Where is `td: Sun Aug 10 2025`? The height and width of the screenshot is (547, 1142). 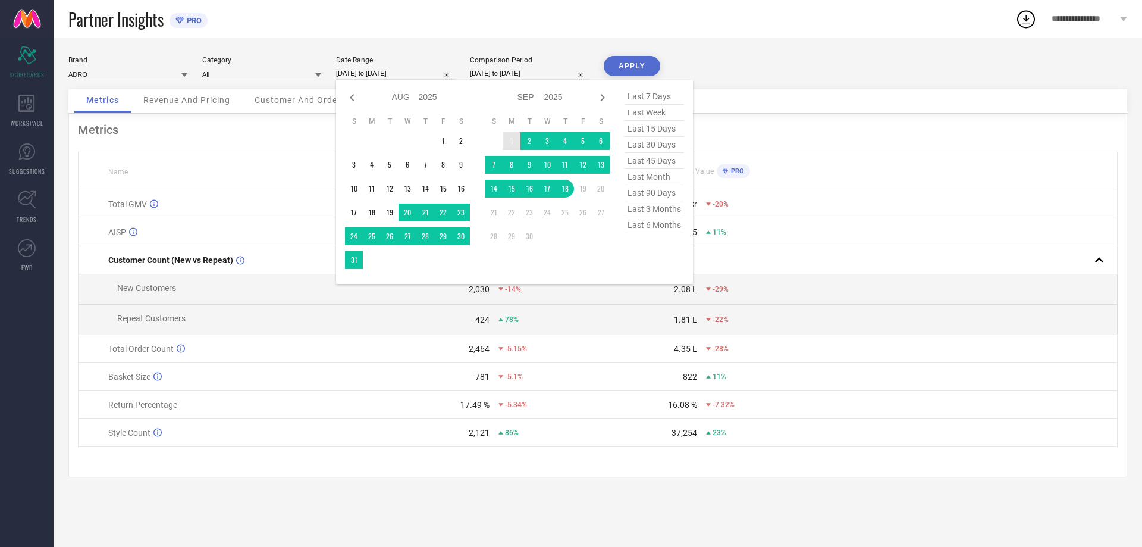 td: Sun Aug 10 2025 is located at coordinates (354, 189).